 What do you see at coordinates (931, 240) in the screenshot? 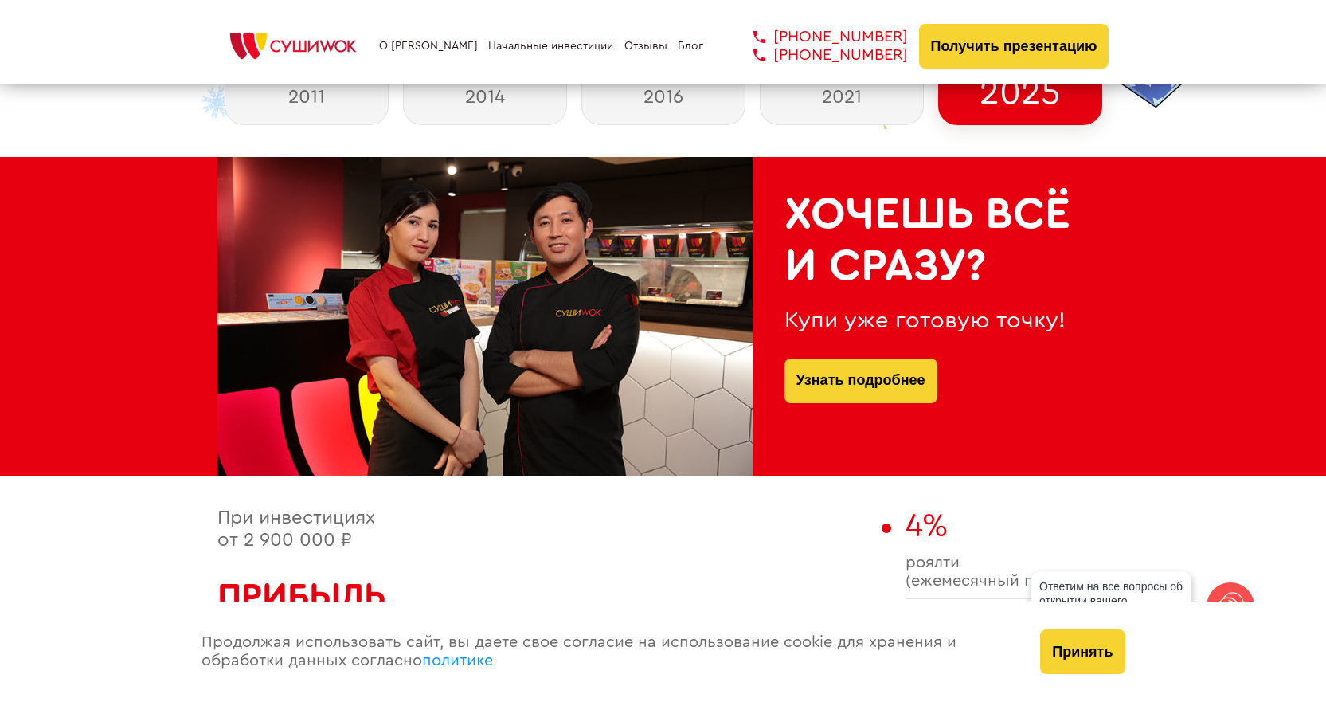
I see `h2: Хочешь всё и сразу?` at bounding box center [931, 240].